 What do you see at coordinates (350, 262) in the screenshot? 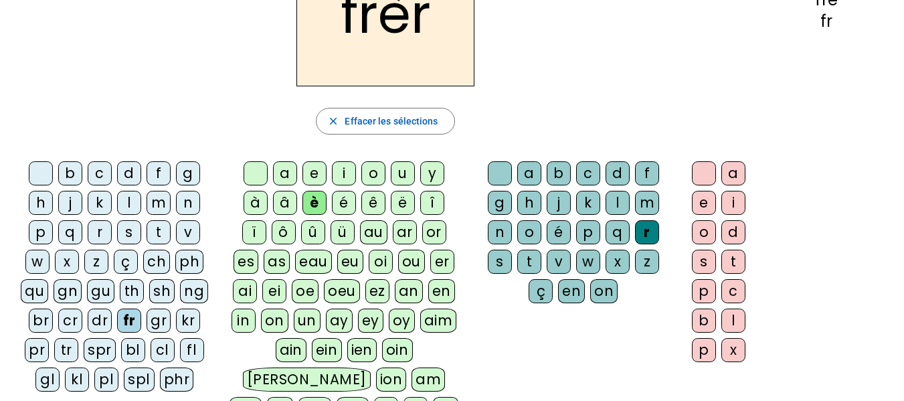
I see `div: eu` at bounding box center [350, 262].